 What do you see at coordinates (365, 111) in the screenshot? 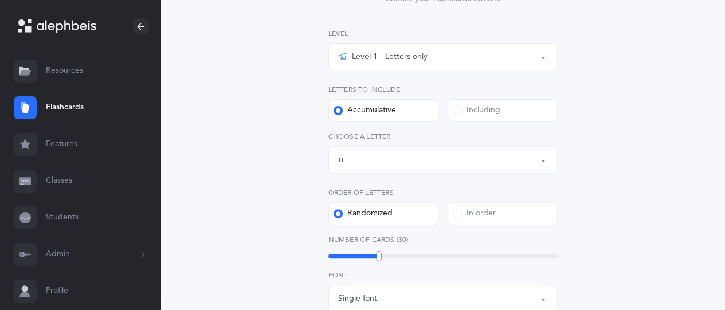
I see `div: Accumulative` at bounding box center [365, 111].